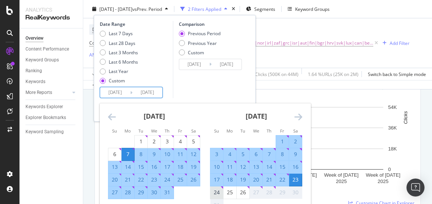 The width and height of the screenshot is (432, 204). Describe the element at coordinates (227, 65) in the screenshot. I see `input: End Date` at that location.